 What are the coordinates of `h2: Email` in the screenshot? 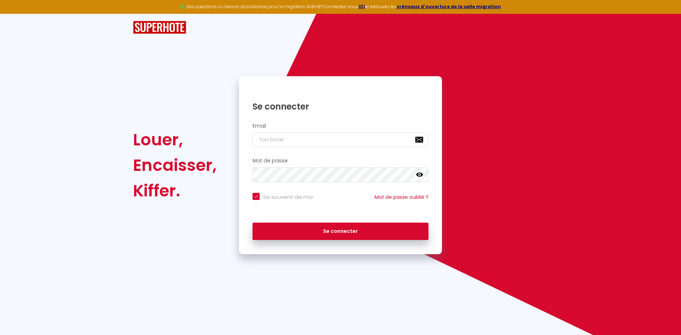 It's located at (341, 126).